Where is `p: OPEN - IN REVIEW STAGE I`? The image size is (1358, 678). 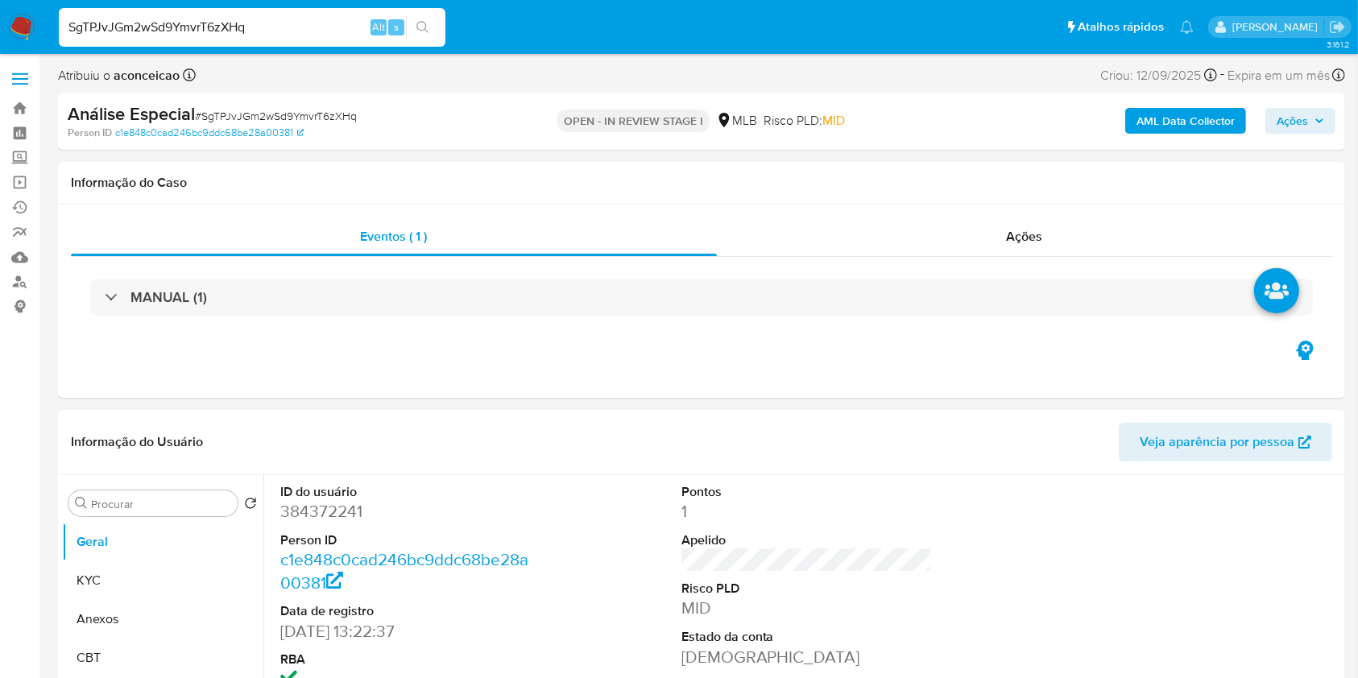 p: OPEN - IN REVIEW STAGE I is located at coordinates (633, 121).